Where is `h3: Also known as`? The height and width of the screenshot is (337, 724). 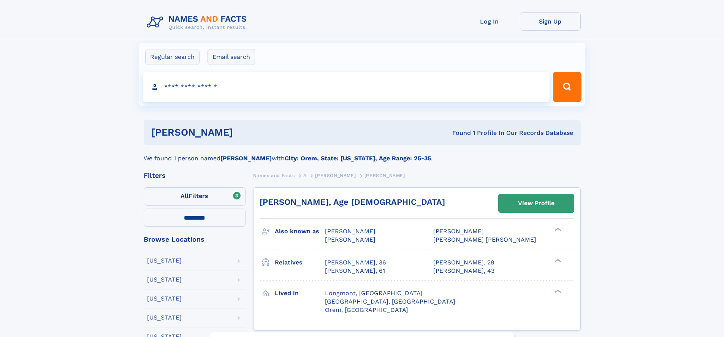
h3: Also known as is located at coordinates (300, 231).